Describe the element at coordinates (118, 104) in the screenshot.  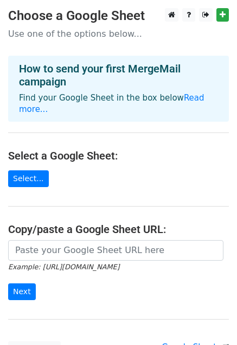
I see `p: Find your Google Sheet in the box below` at that location.